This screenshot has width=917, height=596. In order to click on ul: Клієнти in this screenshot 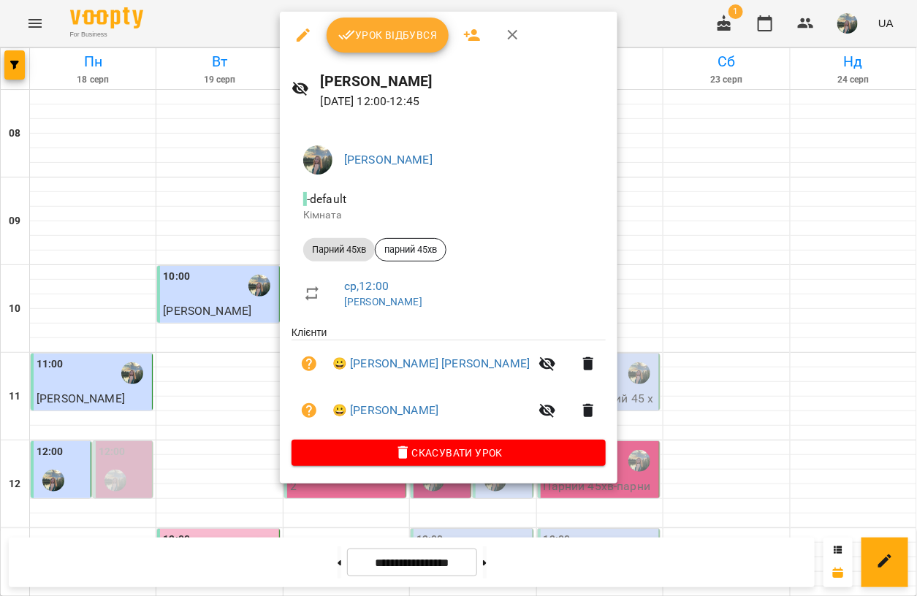, I will do `click(448, 382)`.